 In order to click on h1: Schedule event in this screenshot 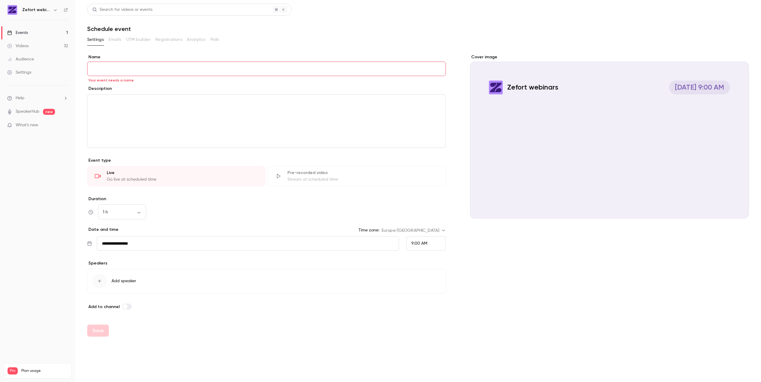, I will do `click(418, 29)`.